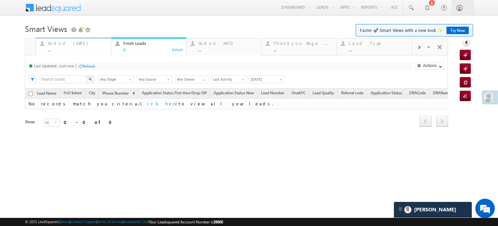 This screenshot has width=498, height=226. I want to click on div: Thankyou Page leads, so click(303, 43).